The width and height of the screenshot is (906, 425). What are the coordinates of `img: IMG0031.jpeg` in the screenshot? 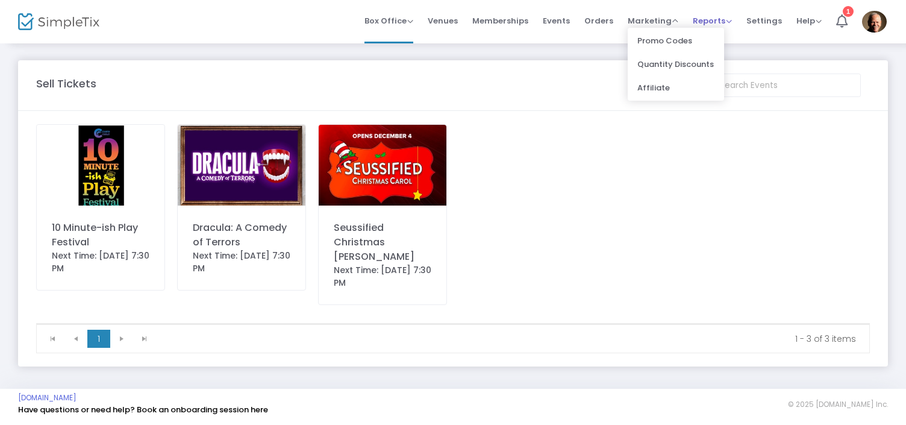 It's located at (383, 165).